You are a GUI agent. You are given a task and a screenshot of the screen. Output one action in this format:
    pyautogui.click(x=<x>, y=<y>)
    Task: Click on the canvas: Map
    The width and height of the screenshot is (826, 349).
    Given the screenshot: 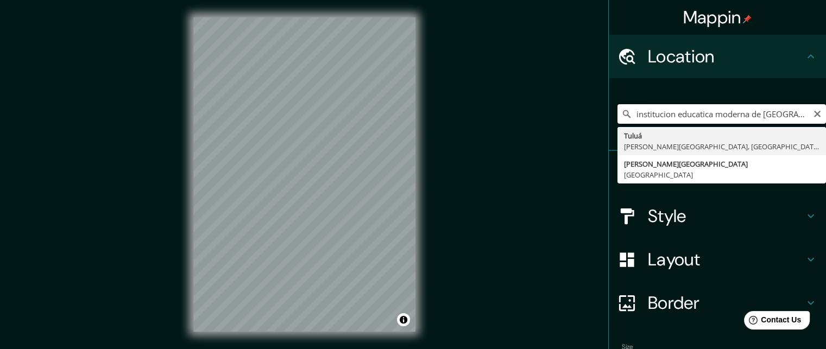 What is the action you would take?
    pyautogui.click(x=304, y=174)
    